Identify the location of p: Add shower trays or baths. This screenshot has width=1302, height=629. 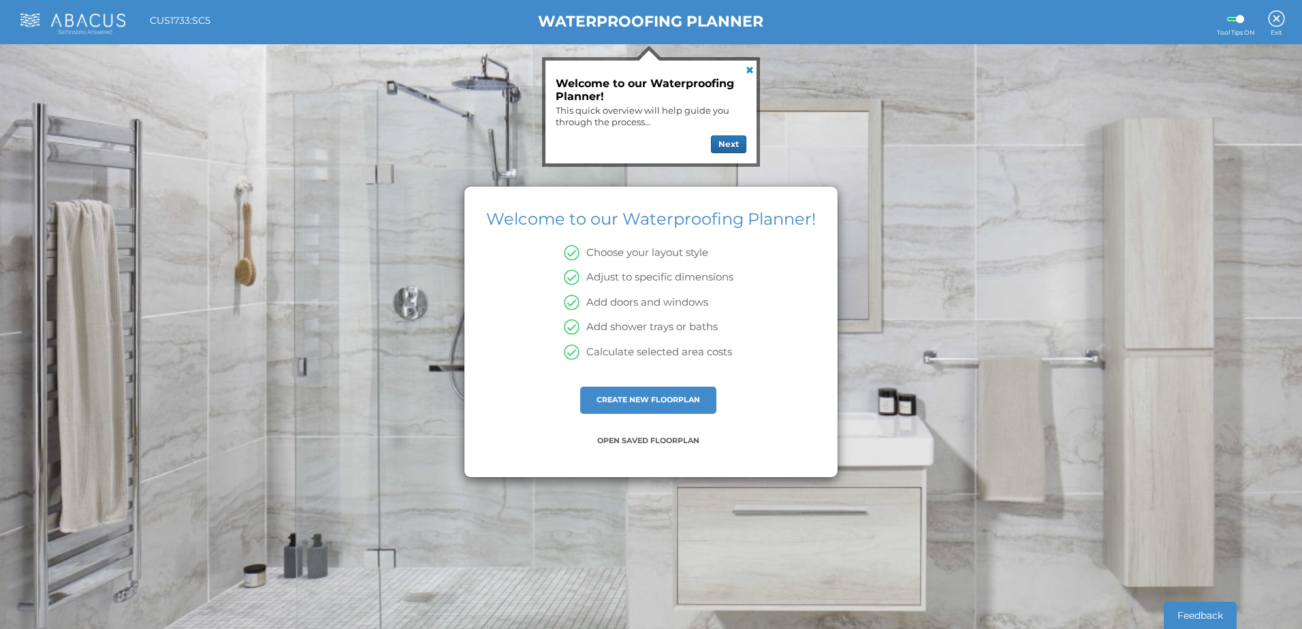
(648, 326).